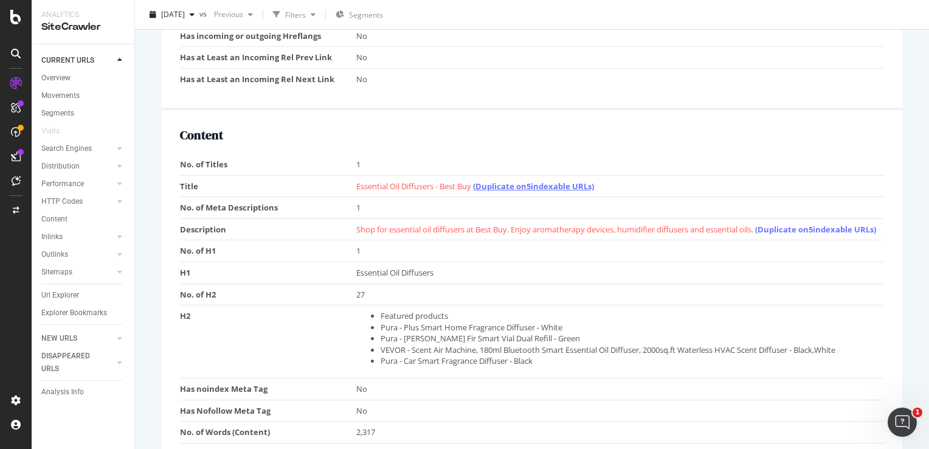 The image size is (929, 449). I want to click on div: Distribution, so click(60, 166).